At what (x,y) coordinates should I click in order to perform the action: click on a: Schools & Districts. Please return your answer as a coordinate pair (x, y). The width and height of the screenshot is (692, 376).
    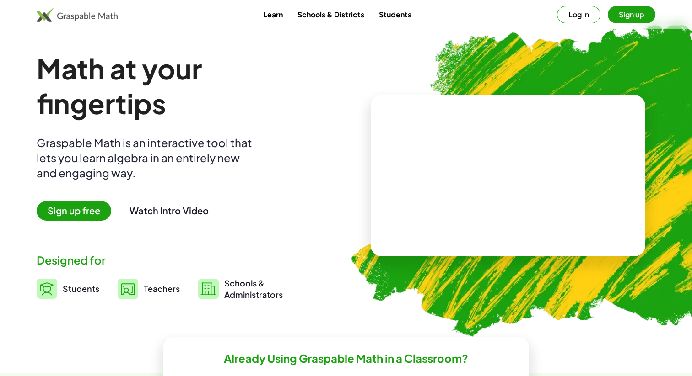
    Looking at the image, I should click on (331, 14).